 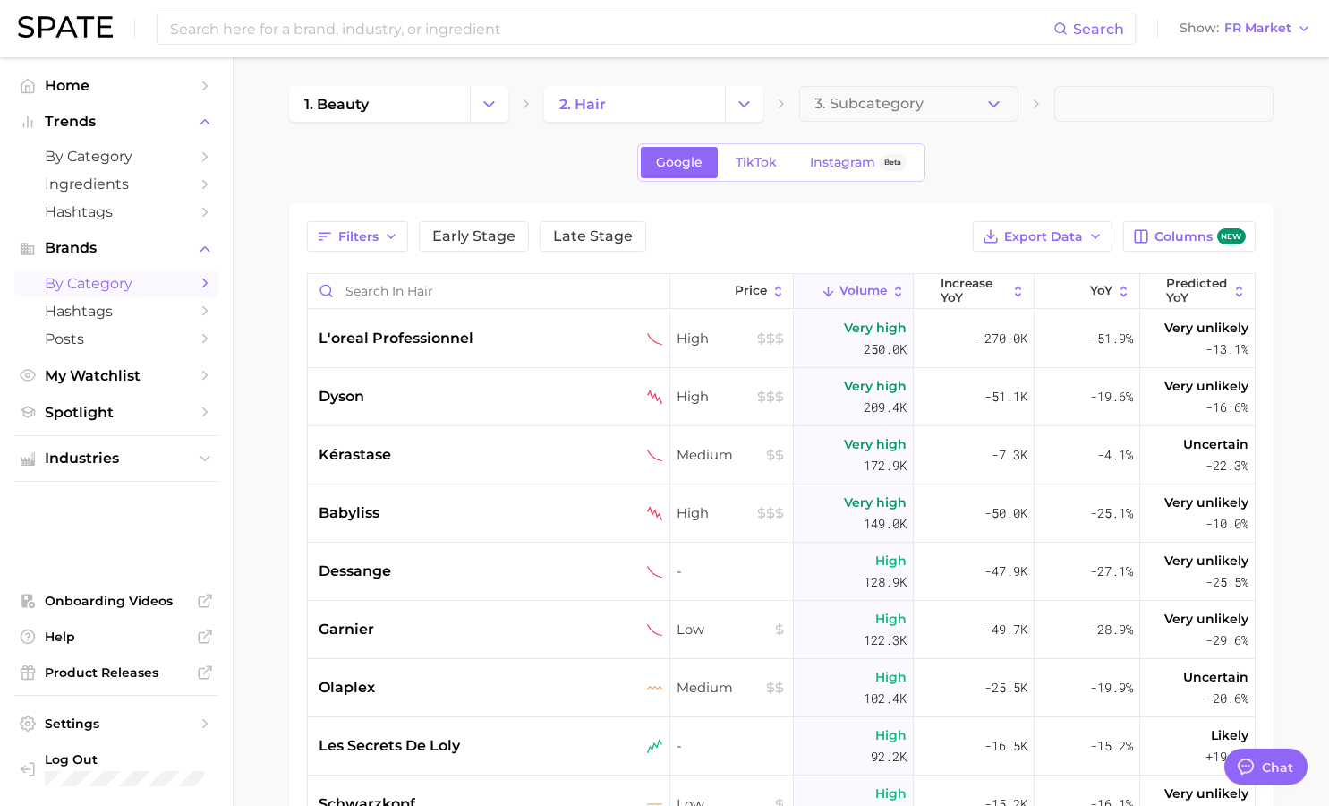 I want to click on span: Beta, so click(x=892, y=162).